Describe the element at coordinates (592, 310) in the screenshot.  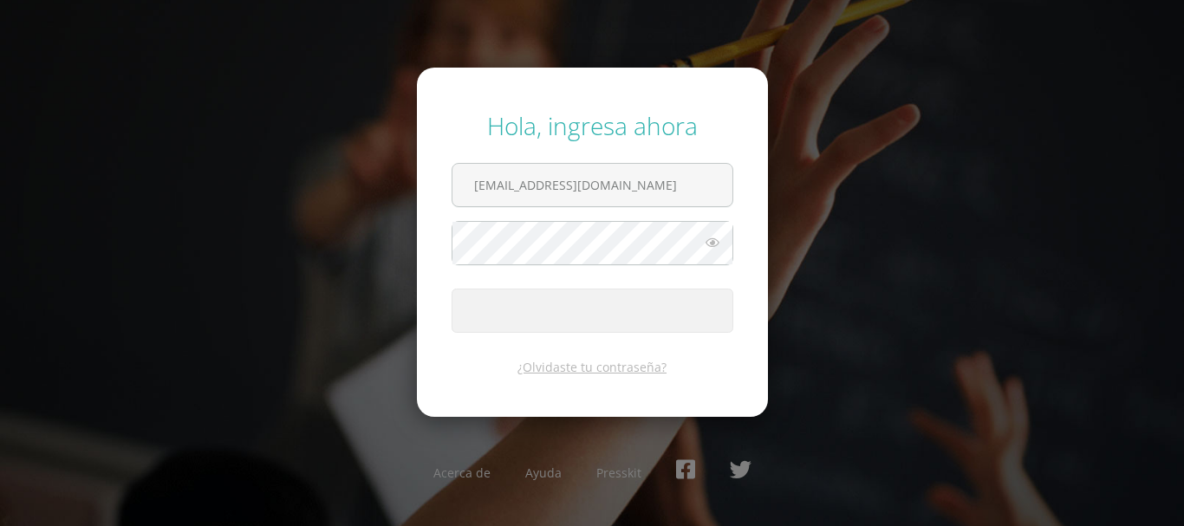
I see `button: Ingresar` at that location.